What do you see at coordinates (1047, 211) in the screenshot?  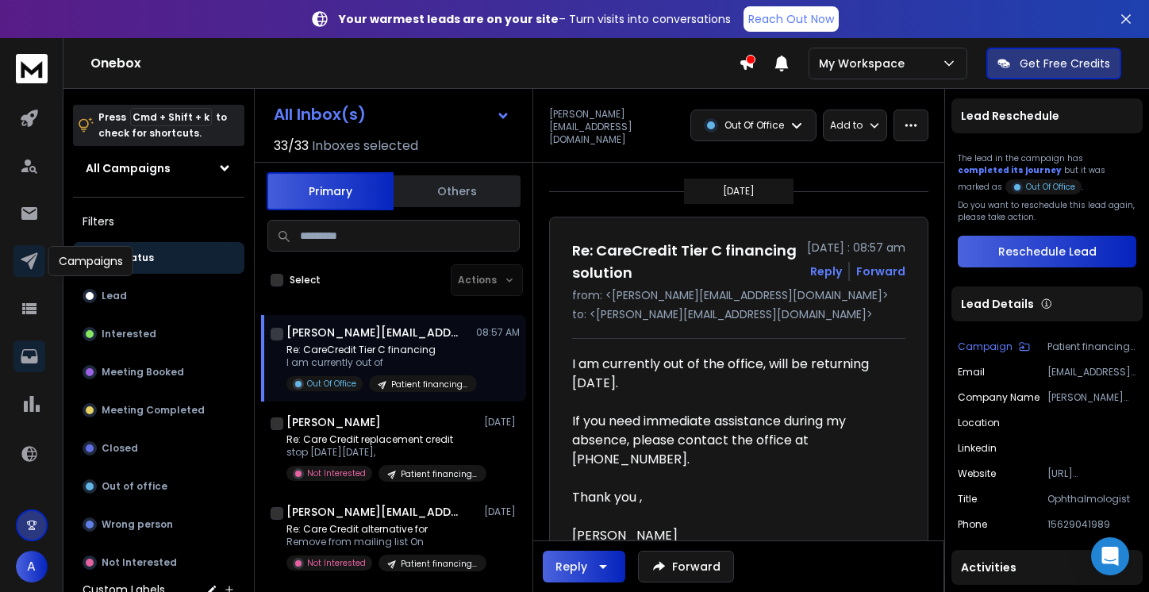 I see `p: Do you want to reschedule this lead again, please take action.` at bounding box center [1047, 211].